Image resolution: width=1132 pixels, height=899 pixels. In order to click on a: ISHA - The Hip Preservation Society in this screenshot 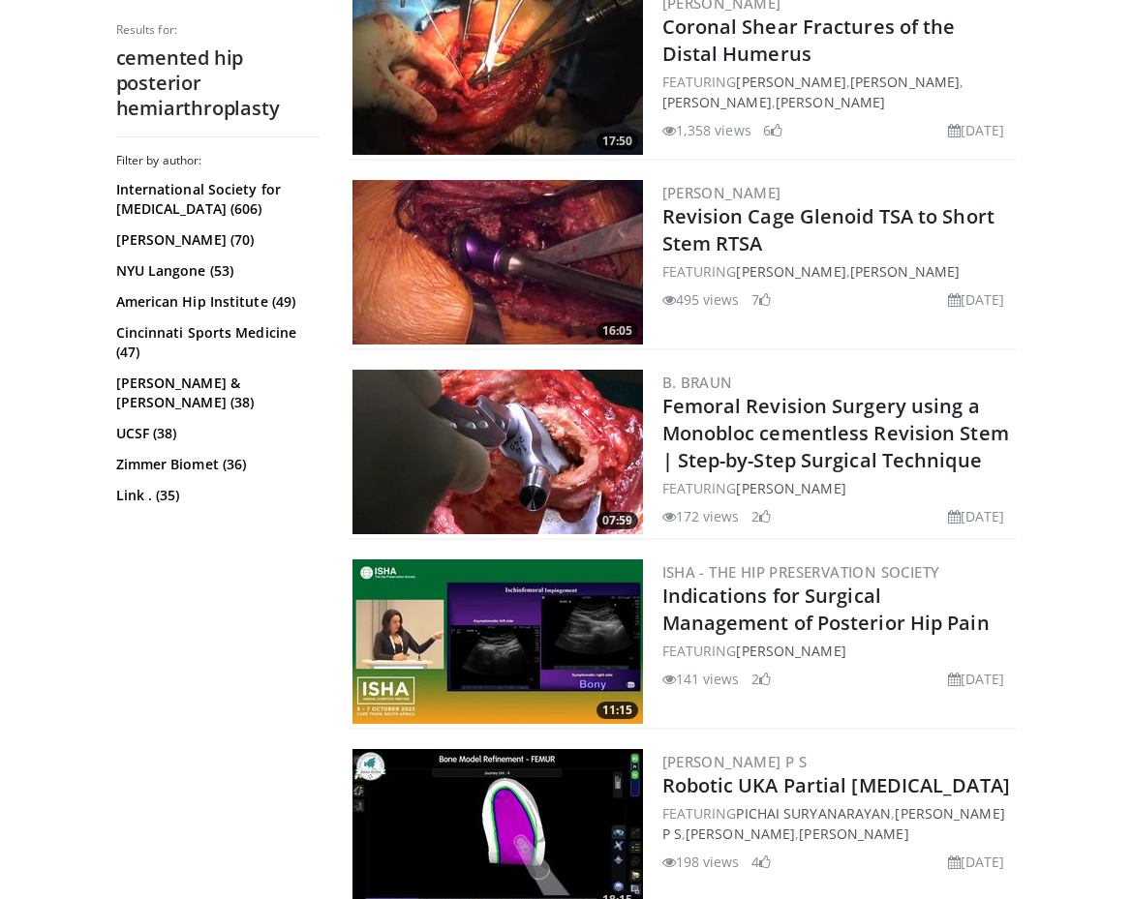, I will do `click(801, 572)`.